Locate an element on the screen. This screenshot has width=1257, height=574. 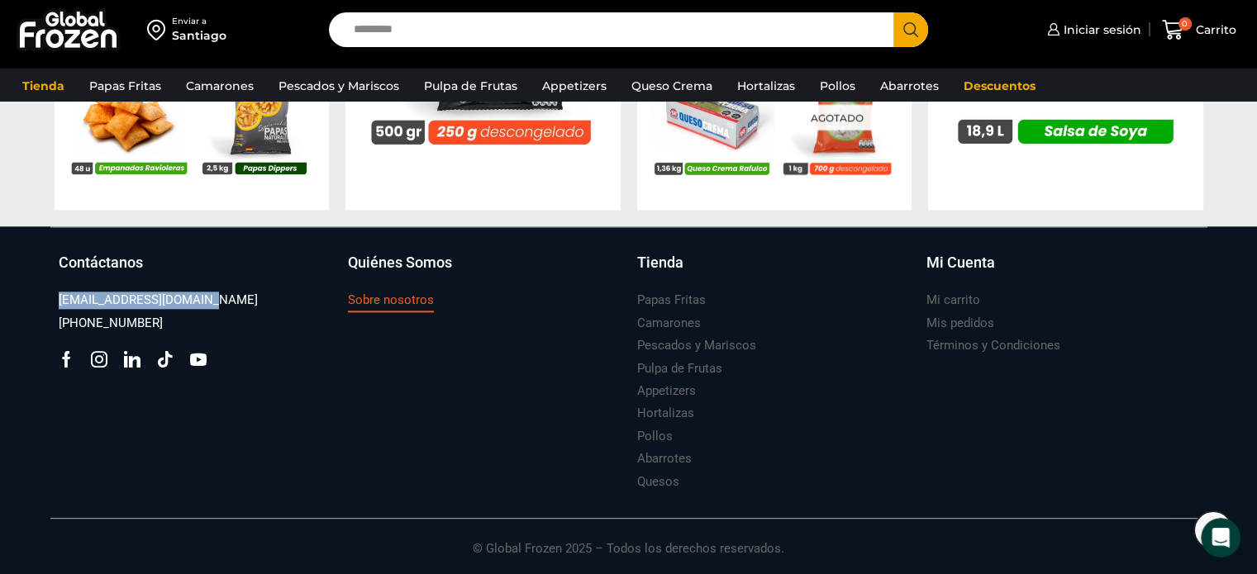
h3: Abarrotes is located at coordinates (664, 459).